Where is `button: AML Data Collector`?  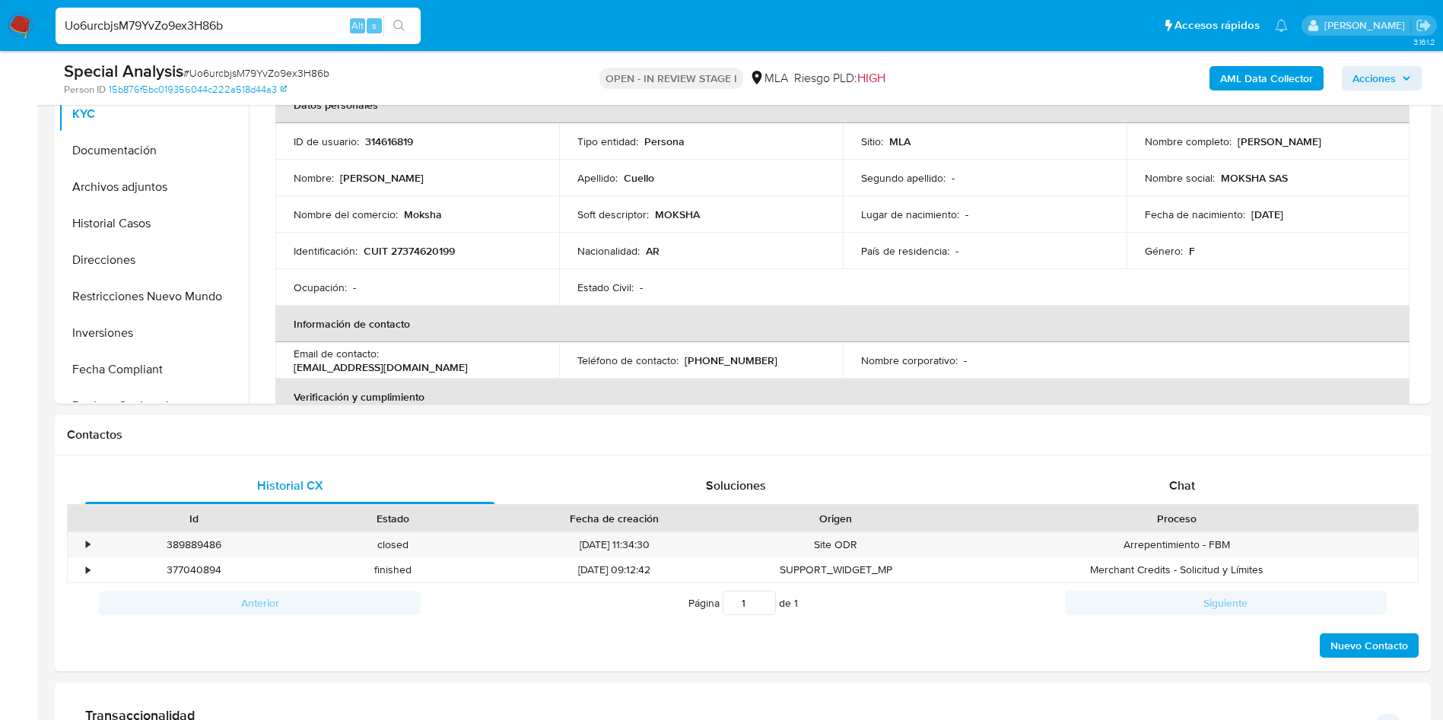
button: AML Data Collector is located at coordinates (1266, 78).